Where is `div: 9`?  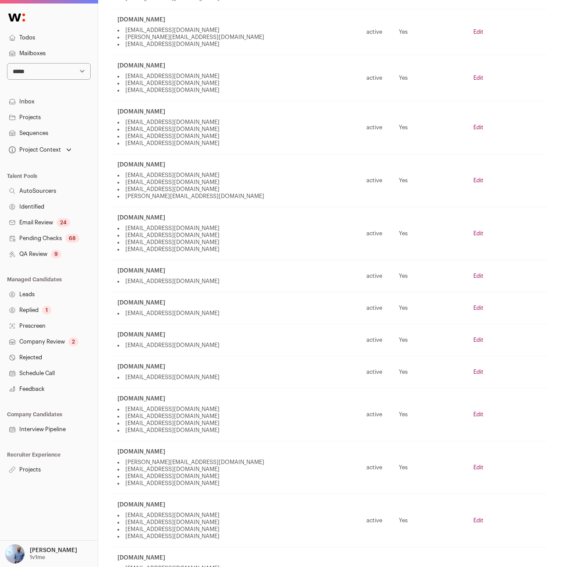 div: 9 is located at coordinates (56, 254).